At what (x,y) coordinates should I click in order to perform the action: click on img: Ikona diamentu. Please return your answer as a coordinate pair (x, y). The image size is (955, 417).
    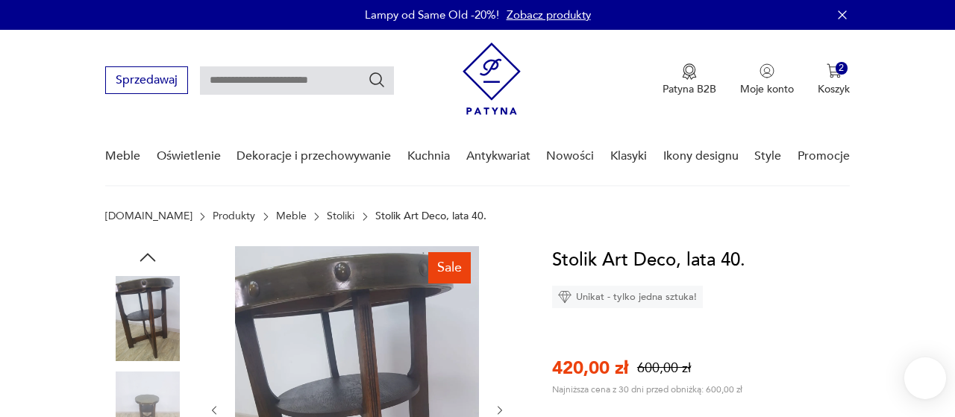
    Looking at the image, I should click on (565, 297).